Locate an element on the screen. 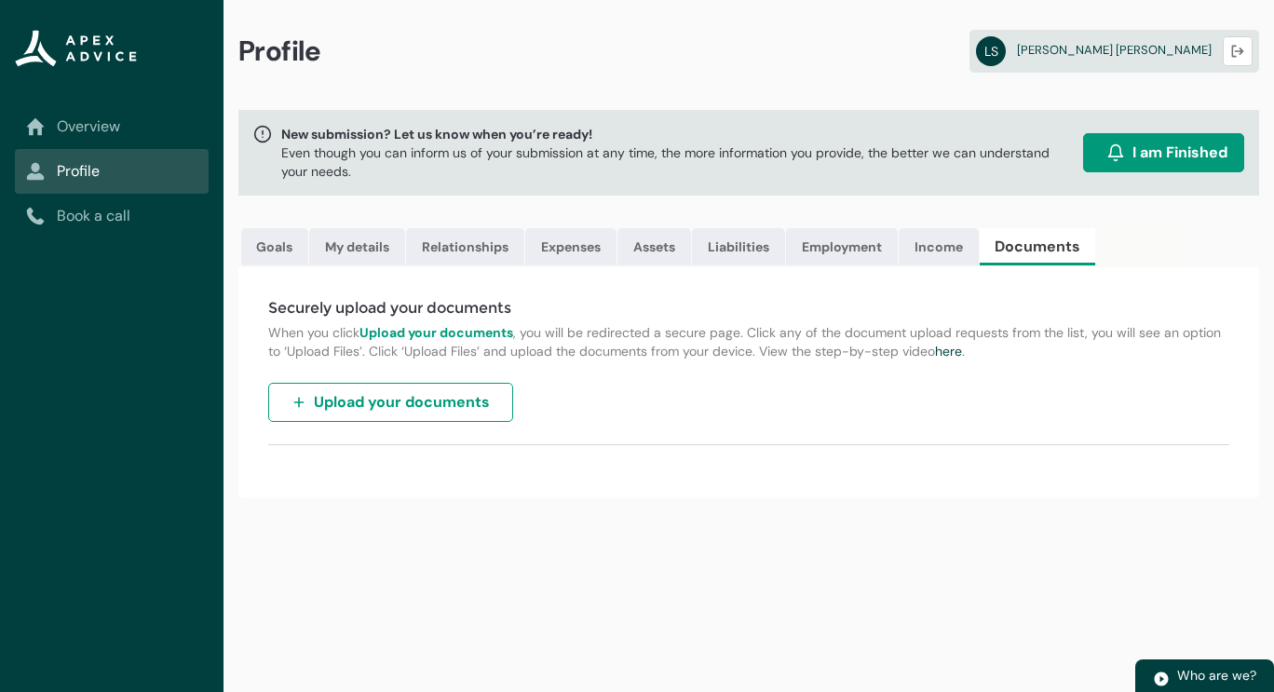  nav: Sub page is located at coordinates (112, 171).